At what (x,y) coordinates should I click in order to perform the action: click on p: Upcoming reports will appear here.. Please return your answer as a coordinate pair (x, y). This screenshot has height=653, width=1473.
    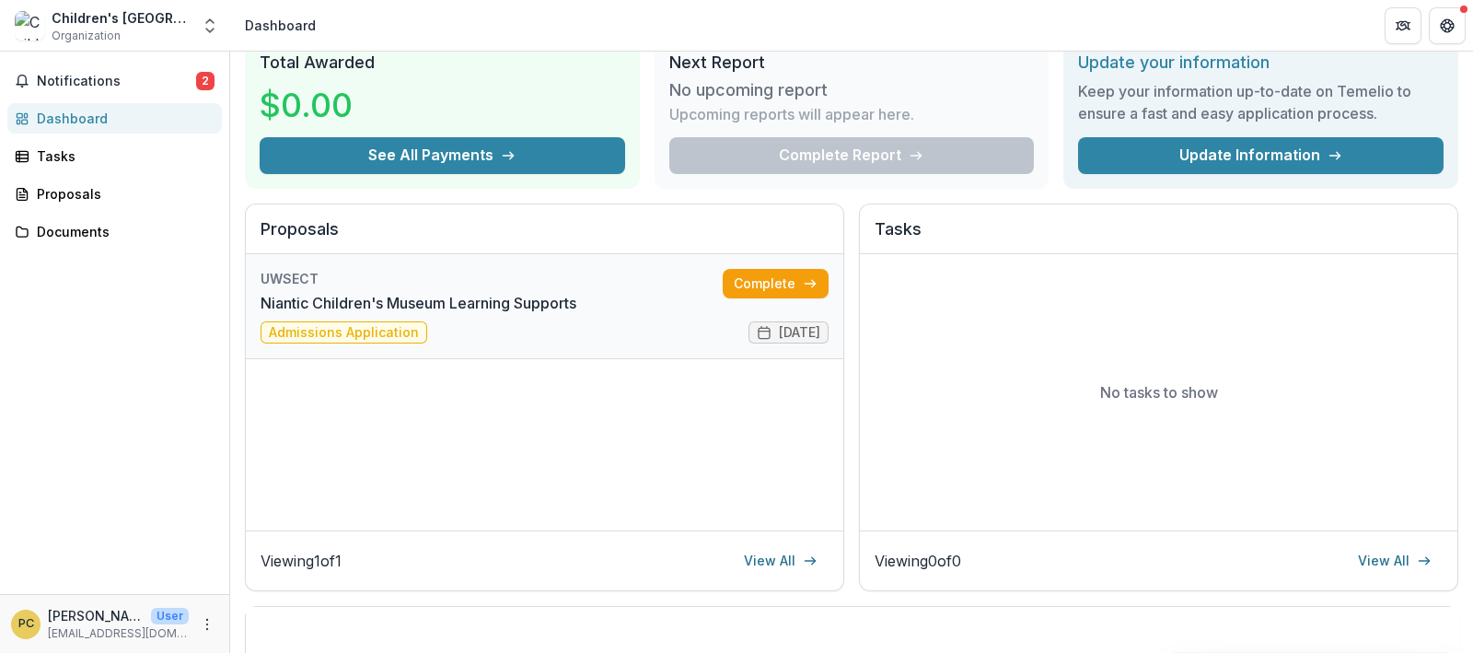
    Looking at the image, I should click on (792, 114).